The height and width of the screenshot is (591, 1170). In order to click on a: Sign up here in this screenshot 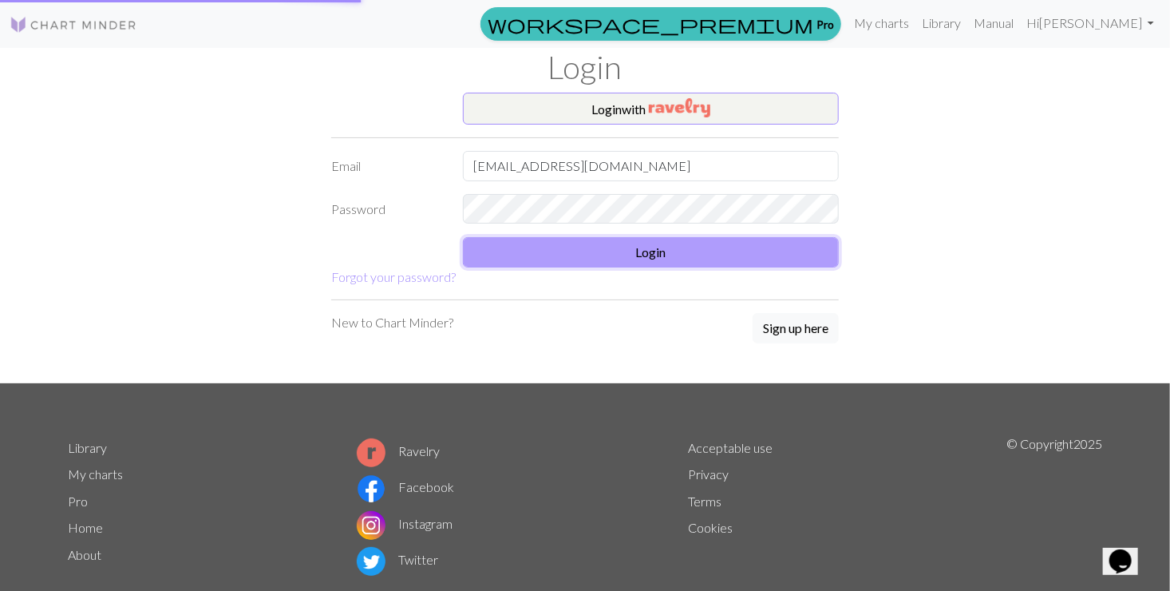, I will do `click(796, 329)`.